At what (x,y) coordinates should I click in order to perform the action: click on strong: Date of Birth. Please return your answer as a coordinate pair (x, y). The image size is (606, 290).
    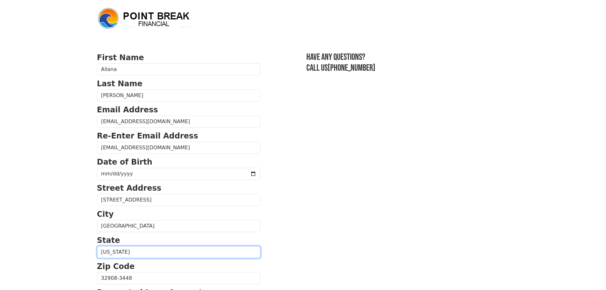
    Looking at the image, I should click on (125, 162).